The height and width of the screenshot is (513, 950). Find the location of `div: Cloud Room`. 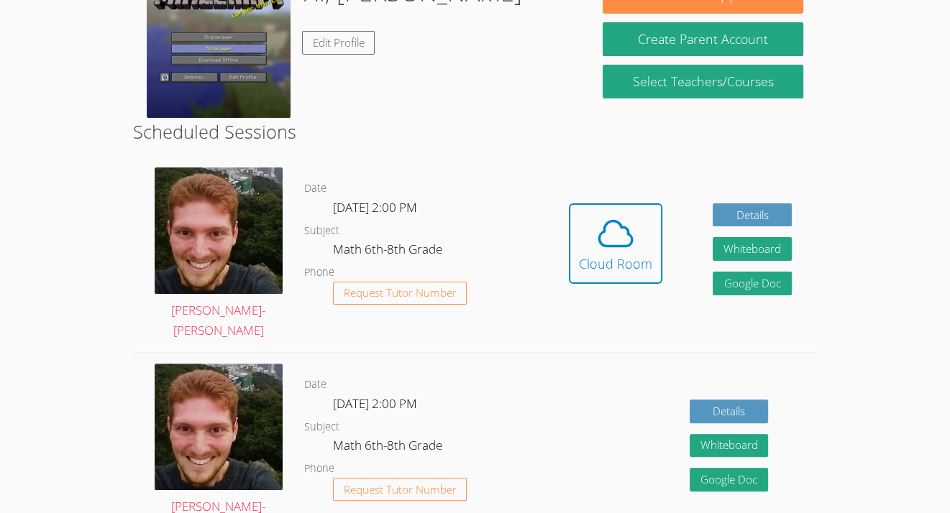

div: Cloud Room is located at coordinates (615, 264).